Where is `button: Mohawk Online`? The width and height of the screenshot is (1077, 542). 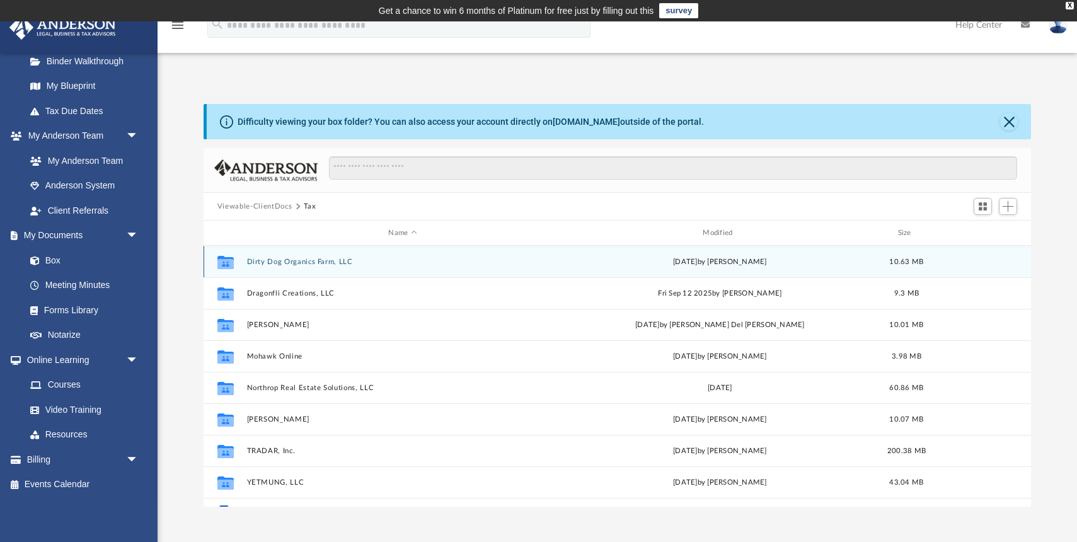
button: Mohawk Online is located at coordinates (402, 356).